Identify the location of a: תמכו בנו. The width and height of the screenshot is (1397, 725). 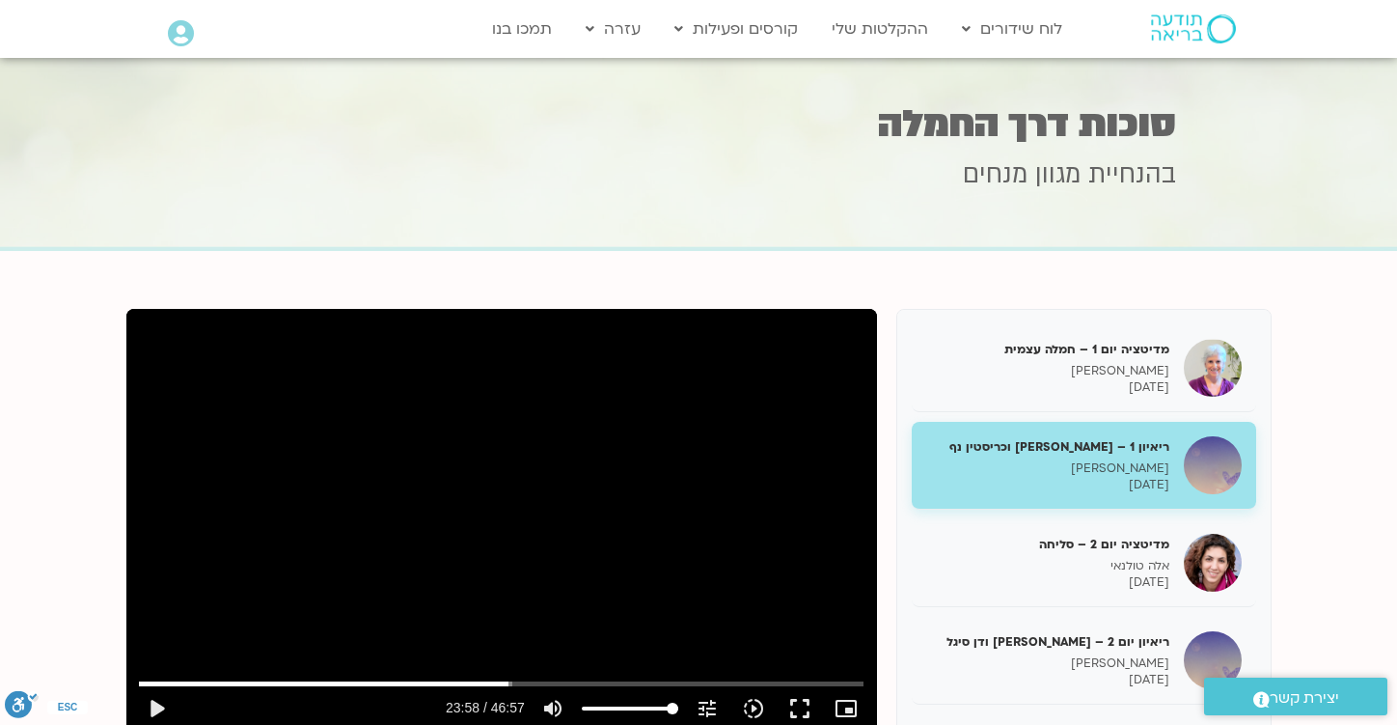
(522, 29).